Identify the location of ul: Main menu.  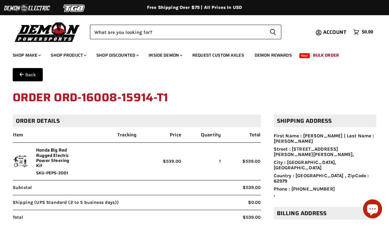
(190, 54).